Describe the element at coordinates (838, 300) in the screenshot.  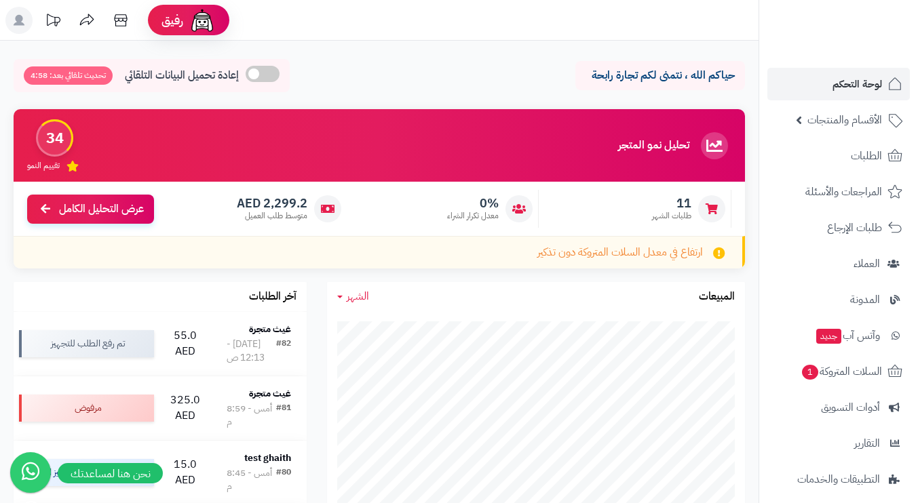
I see `a: المدونة` at that location.